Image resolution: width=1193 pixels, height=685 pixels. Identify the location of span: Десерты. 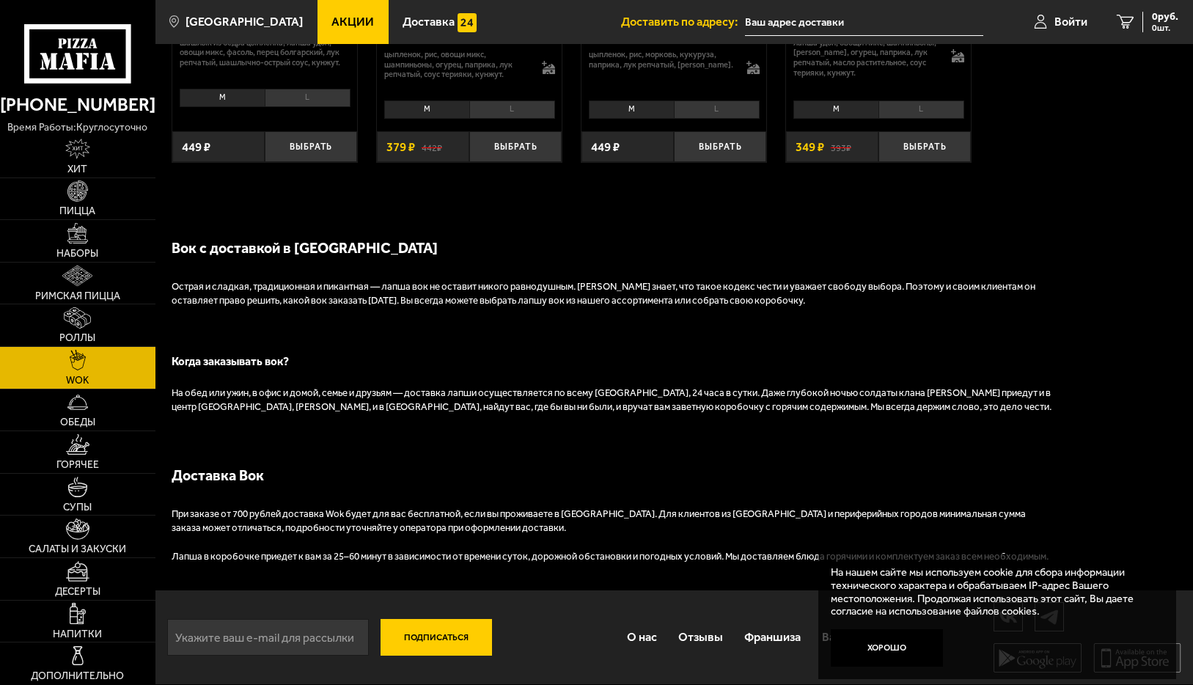
(78, 592).